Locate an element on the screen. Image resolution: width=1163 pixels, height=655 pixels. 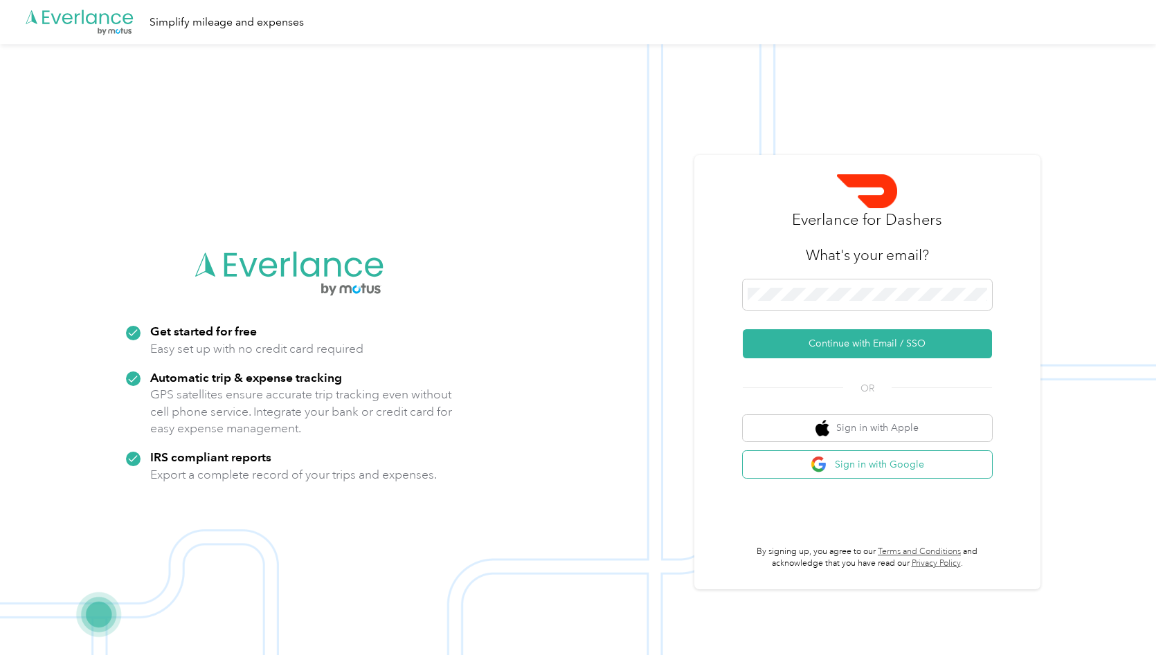
img: google logo is located at coordinates (819, 464).